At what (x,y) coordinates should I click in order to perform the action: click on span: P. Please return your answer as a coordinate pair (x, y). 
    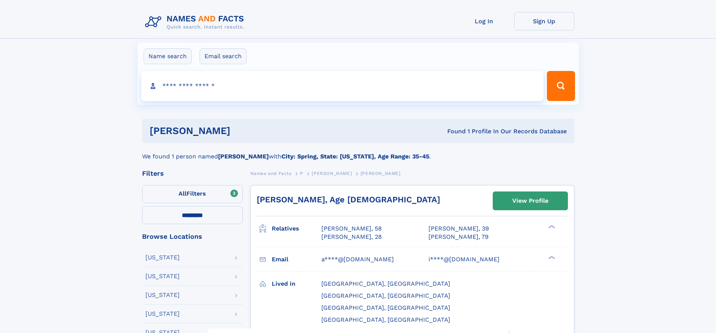
    Looking at the image, I should click on (301, 174).